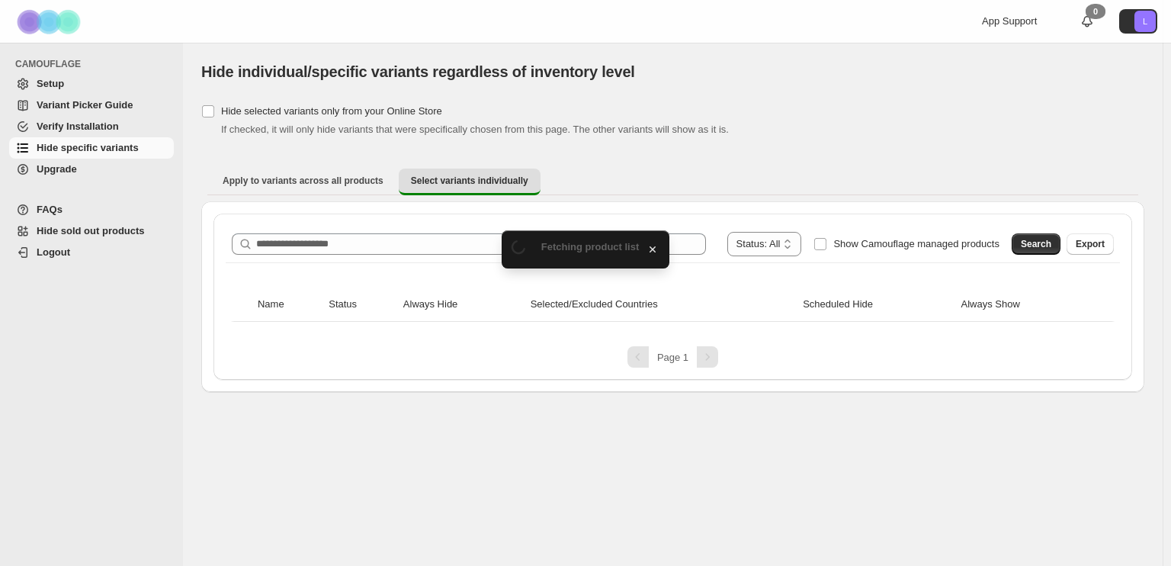 The height and width of the screenshot is (566, 1171). Describe the element at coordinates (673, 357) in the screenshot. I see `span: Page 1` at that location.